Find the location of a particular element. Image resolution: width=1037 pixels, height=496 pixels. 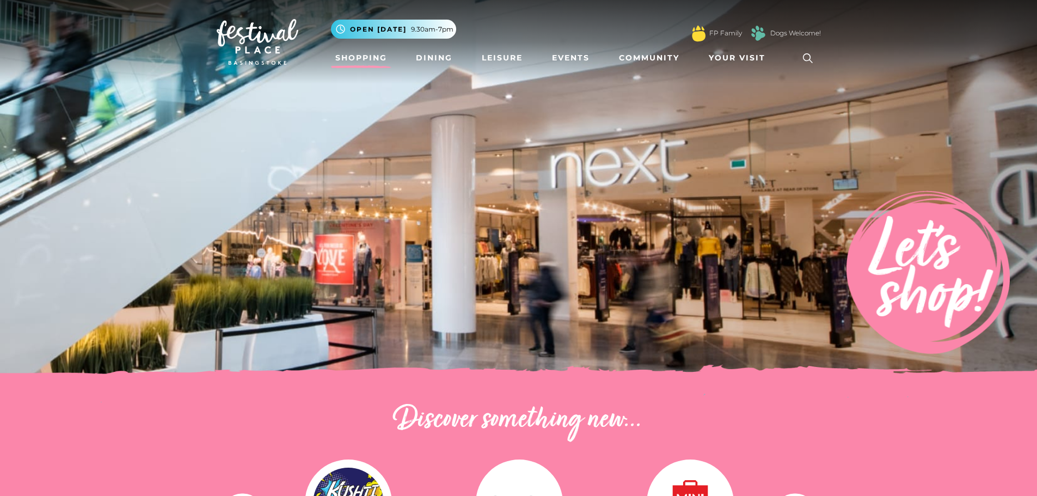

a: Your Visit is located at coordinates (740, 58).